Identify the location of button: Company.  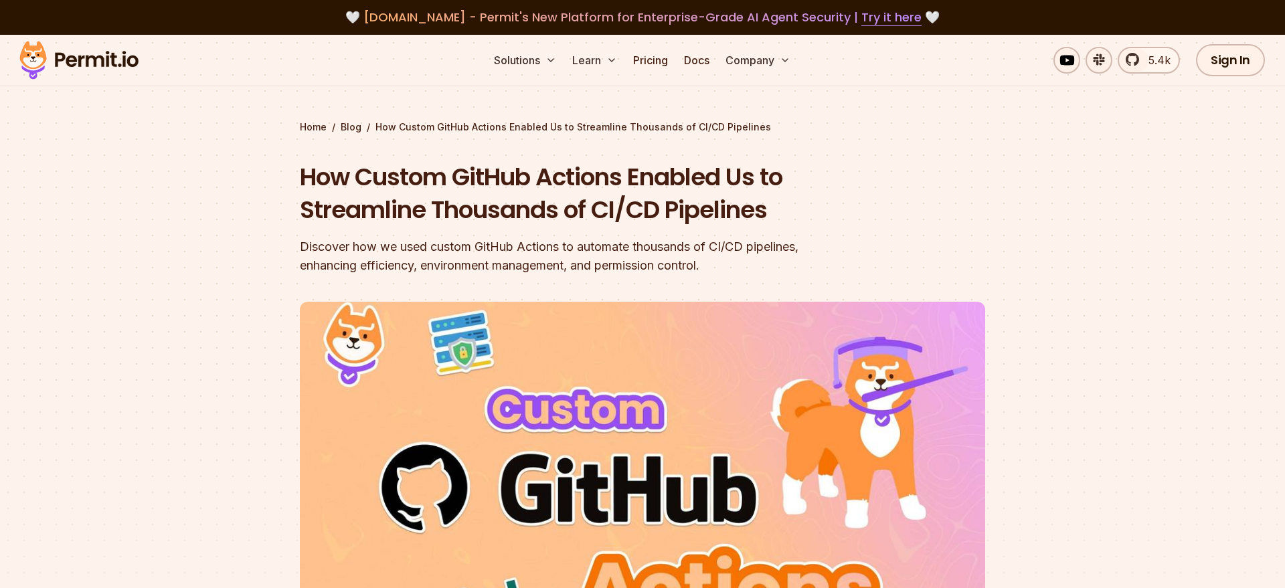
(758, 60).